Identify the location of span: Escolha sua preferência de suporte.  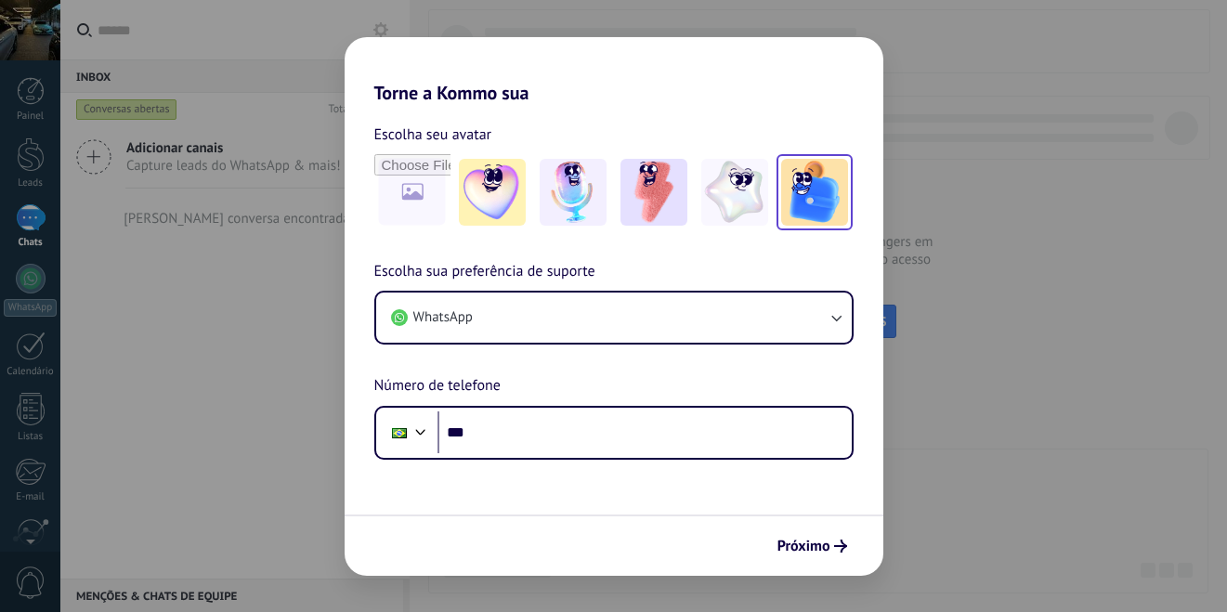
(485, 272).